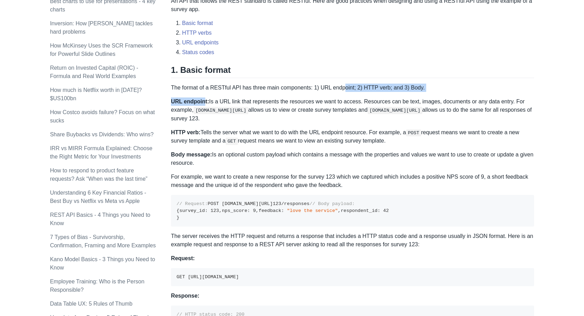 Image resolution: width=584 pixels, height=316 pixels. I want to click on a: Return on Invested Capital (ROIC) - Formula and Real World Examples, so click(94, 72).